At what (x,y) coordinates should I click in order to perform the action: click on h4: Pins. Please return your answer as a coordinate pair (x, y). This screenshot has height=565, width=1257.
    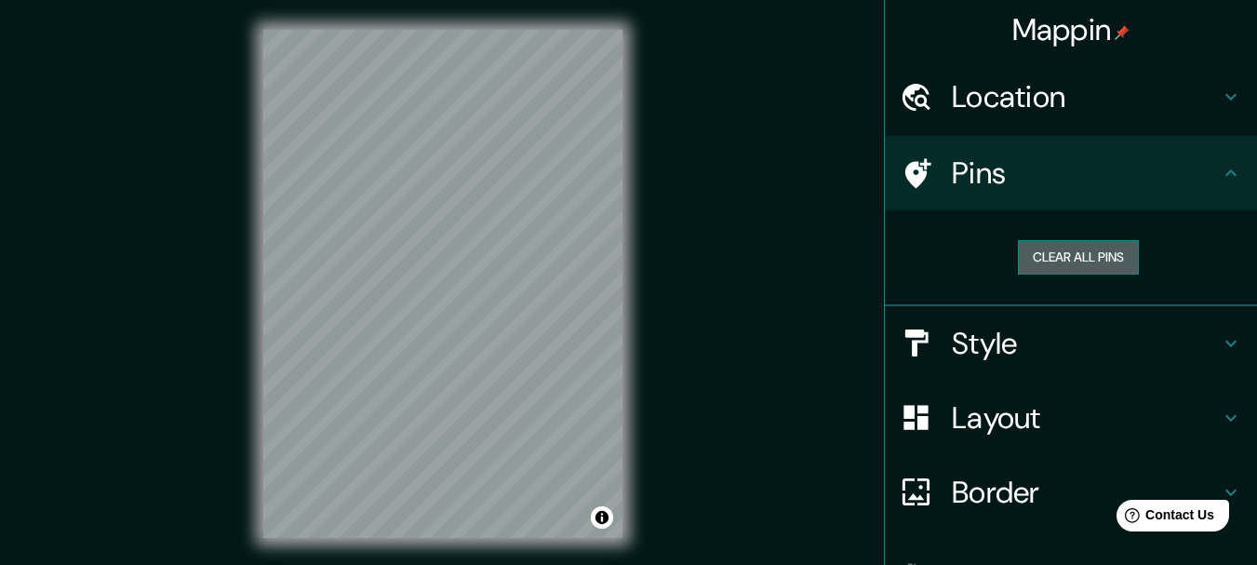
    Looking at the image, I should click on (1086, 173).